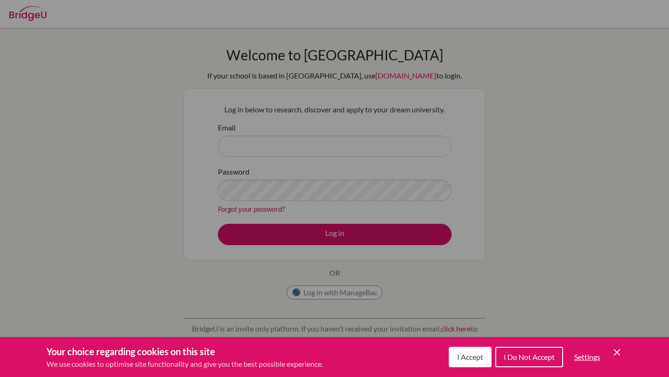  Describe the element at coordinates (470, 357) in the screenshot. I see `button: I Accept` at that location.